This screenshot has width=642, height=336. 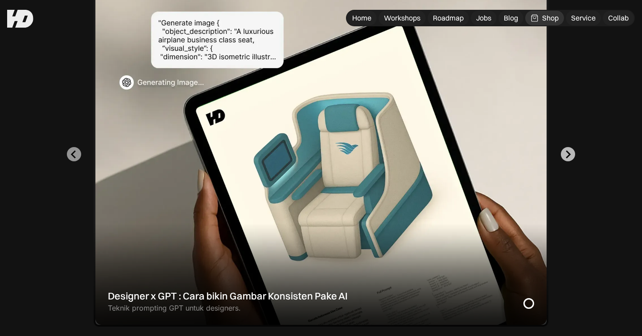 I want to click on div: Home, so click(x=362, y=18).